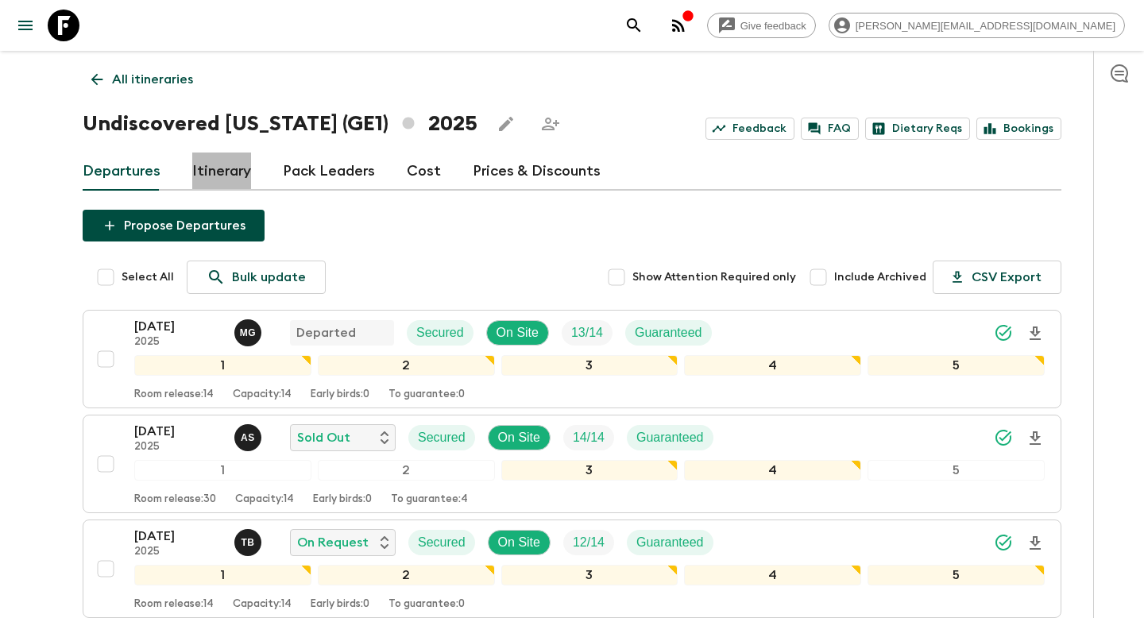 This screenshot has height=618, width=1144. Describe the element at coordinates (750, 129) in the screenshot. I see `a: Feedback` at that location.